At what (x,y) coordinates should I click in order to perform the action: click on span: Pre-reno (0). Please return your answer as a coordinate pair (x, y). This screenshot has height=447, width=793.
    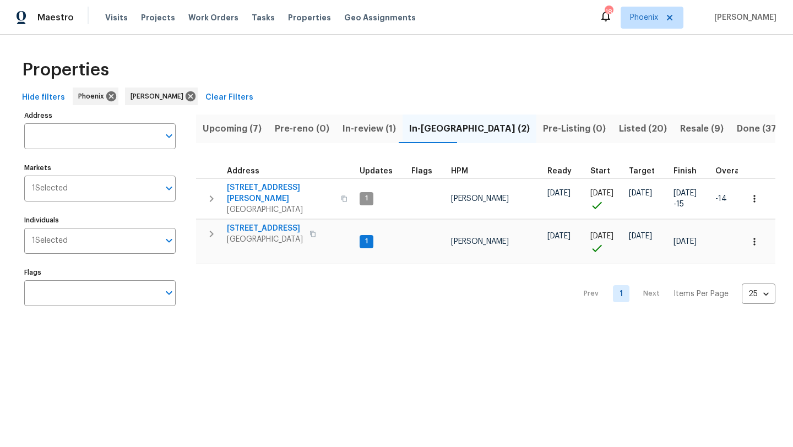
    Looking at the image, I should click on (302, 129).